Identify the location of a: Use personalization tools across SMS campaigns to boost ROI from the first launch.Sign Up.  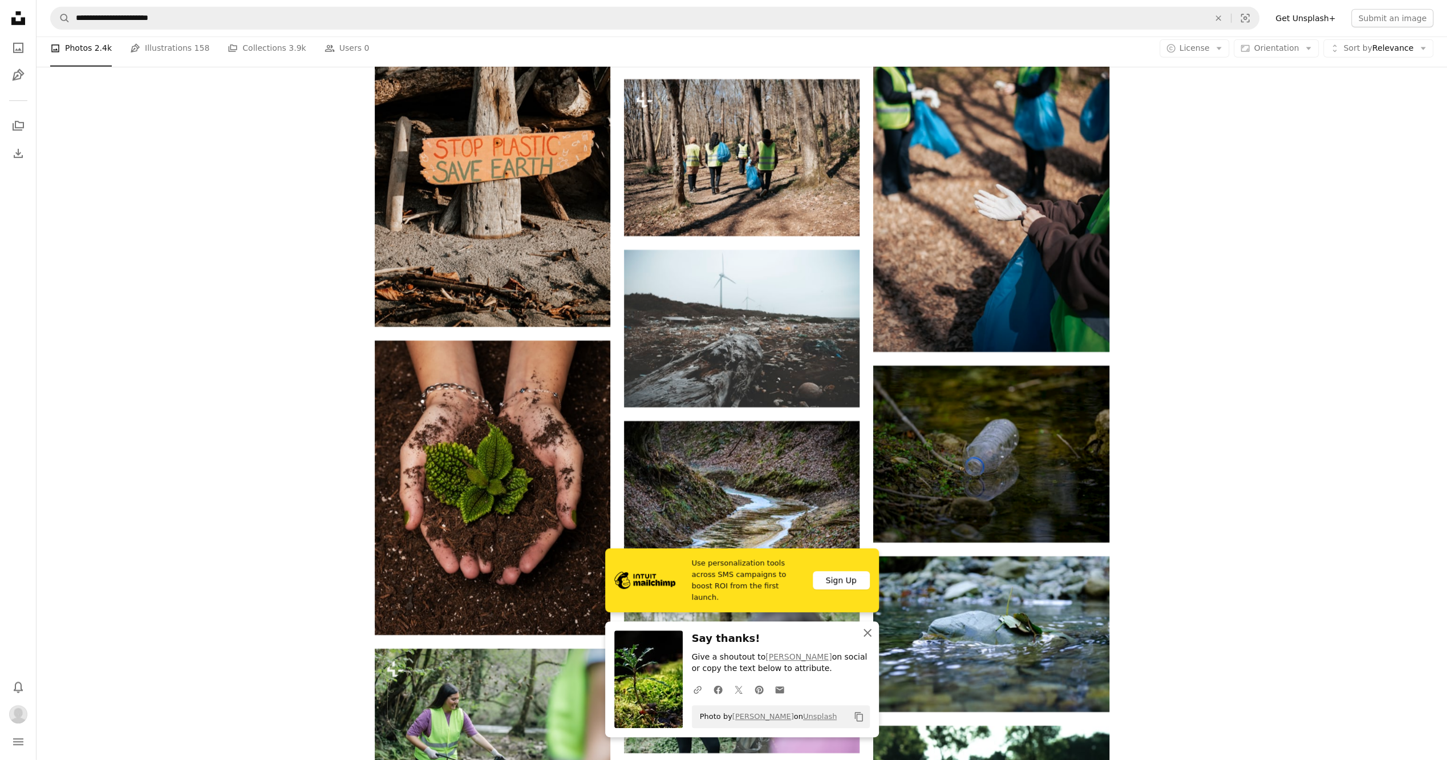
(742, 580).